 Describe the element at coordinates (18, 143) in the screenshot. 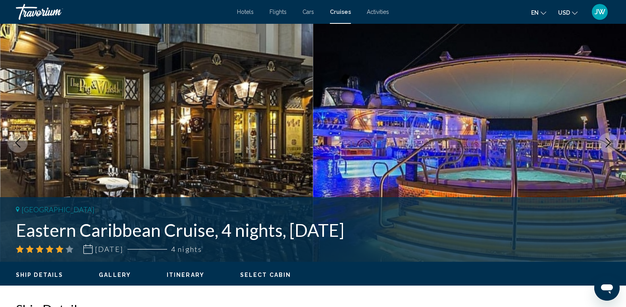

I see `button: Previous image` at that location.